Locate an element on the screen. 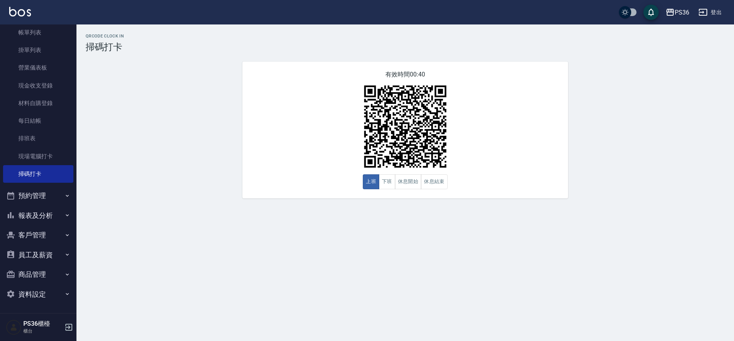 The width and height of the screenshot is (734, 341). h3: 掃碼打卡 is located at coordinates (405, 47).